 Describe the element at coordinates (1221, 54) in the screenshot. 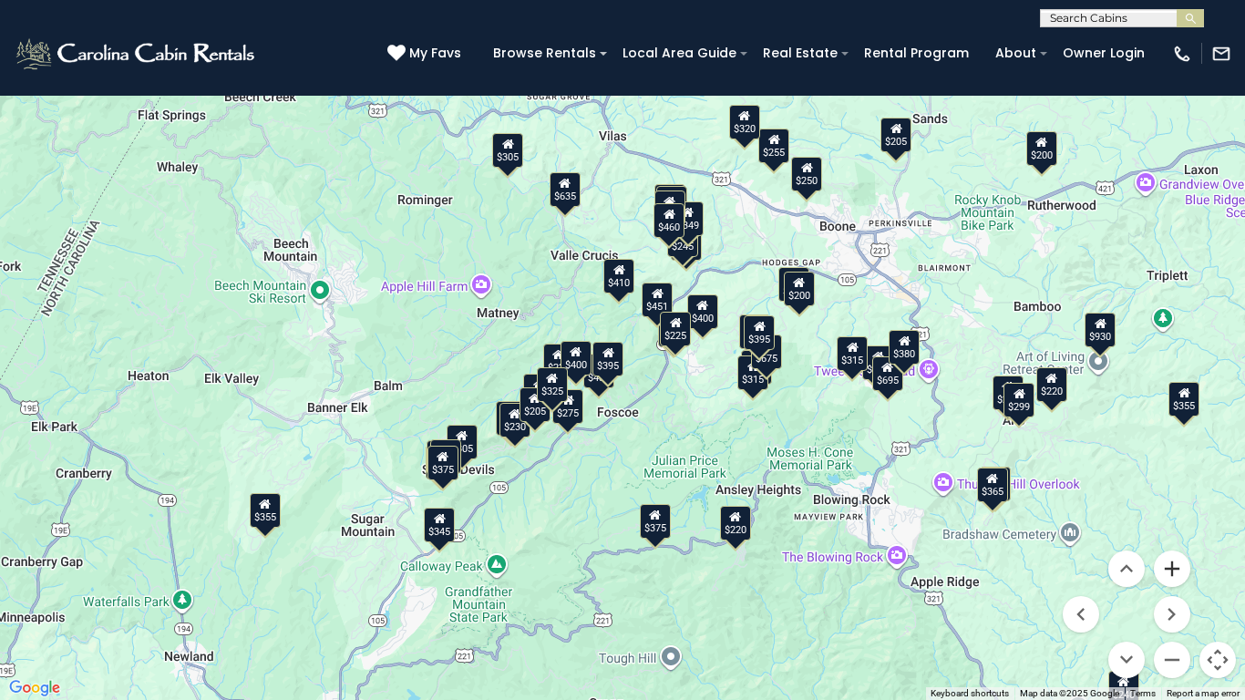

I see `img: mail-regular-white.png` at that location.